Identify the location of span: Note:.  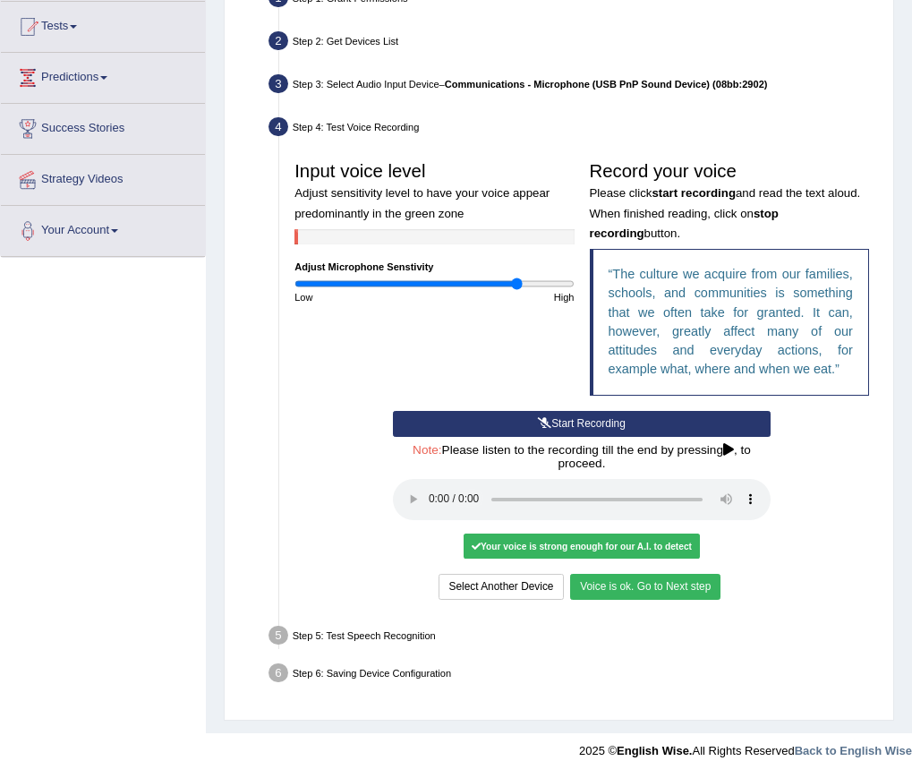
(427, 449).